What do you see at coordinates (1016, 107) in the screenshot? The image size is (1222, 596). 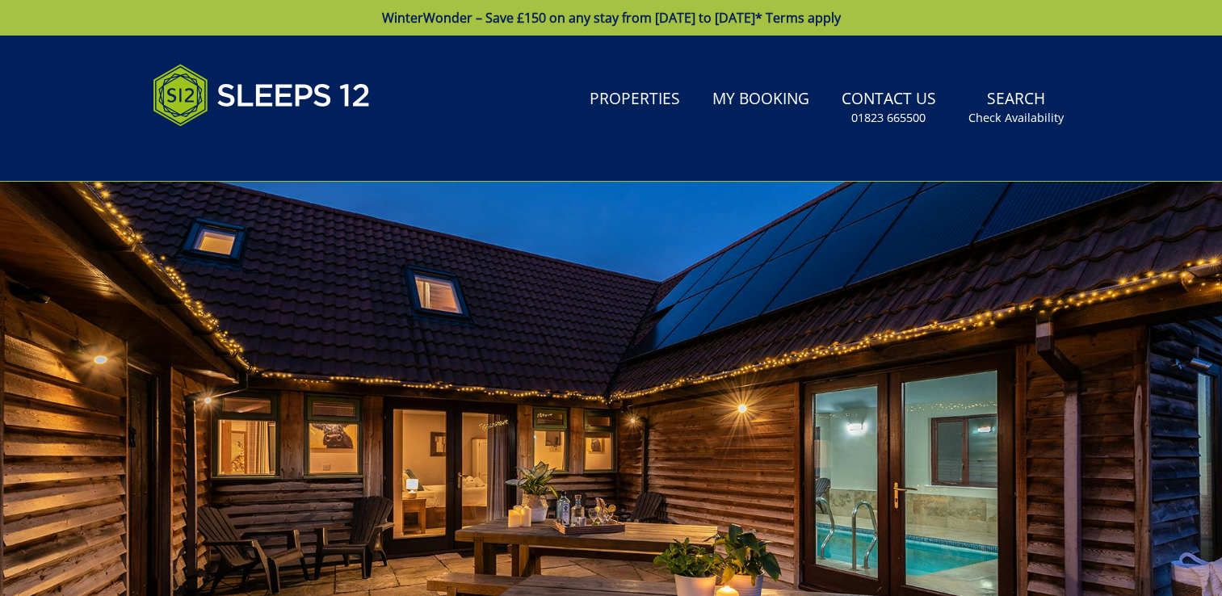 I see `a: SearchCheck Availability` at bounding box center [1016, 107].